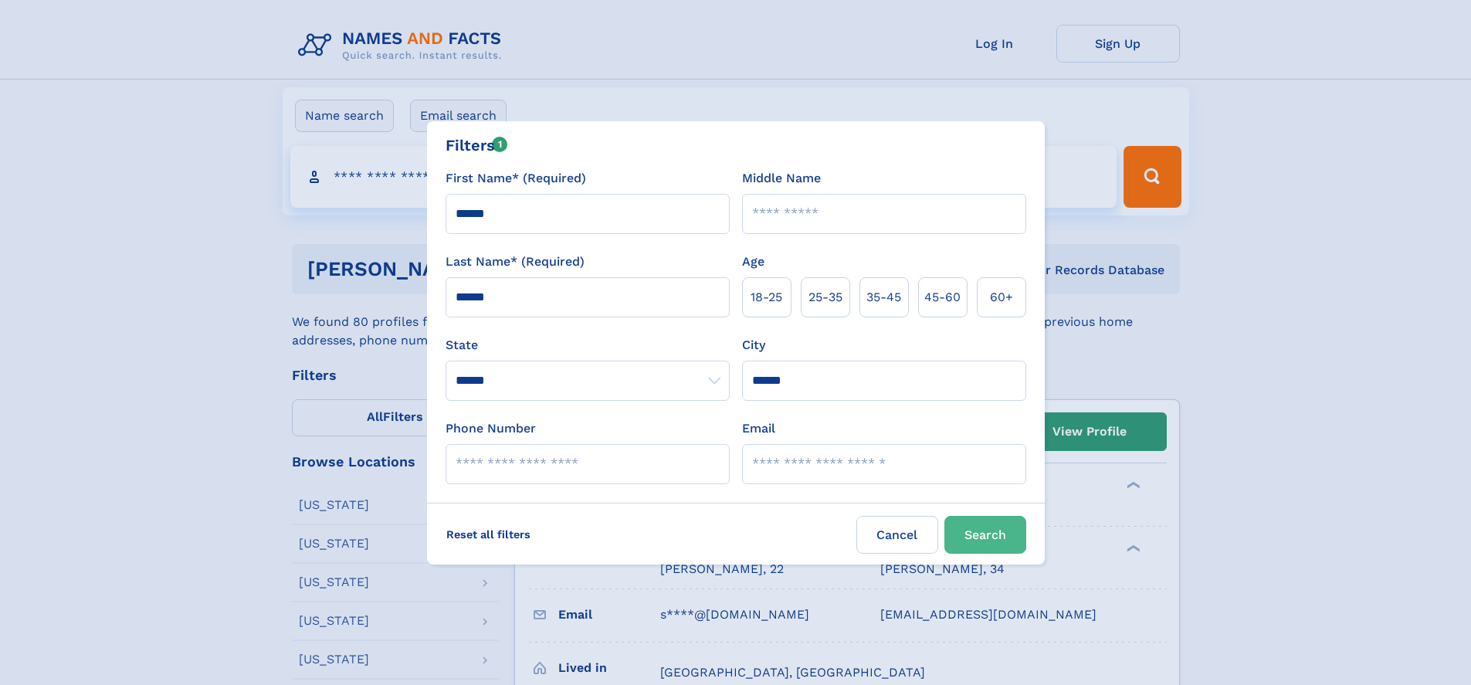  Describe the element at coordinates (986, 534) in the screenshot. I see `button: Search` at that location.